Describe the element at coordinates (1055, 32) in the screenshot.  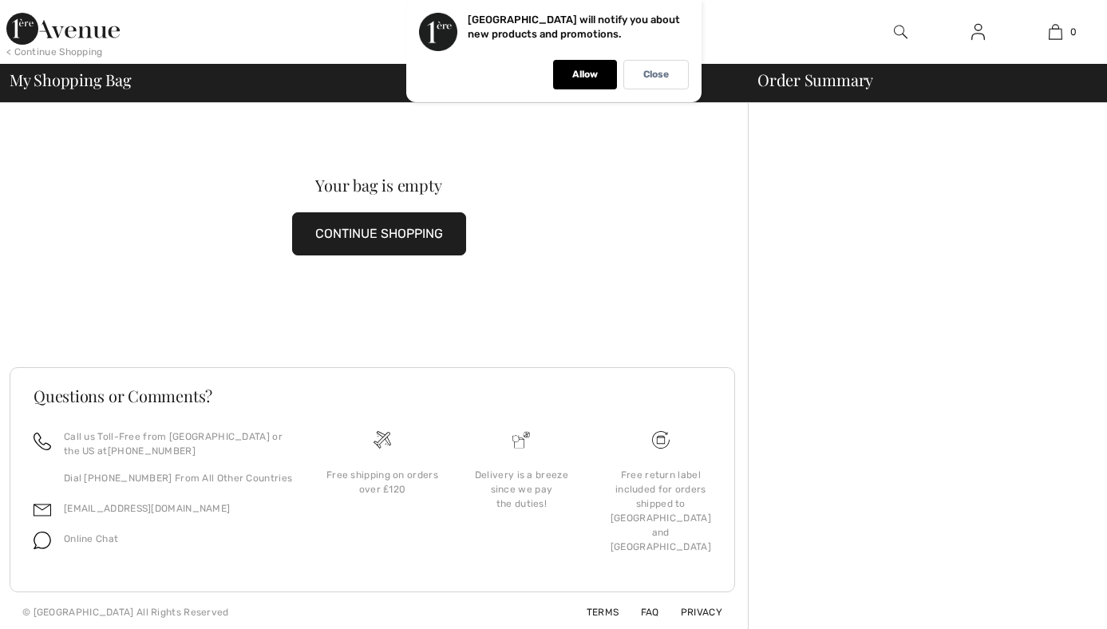
I see `a: 0` at that location.